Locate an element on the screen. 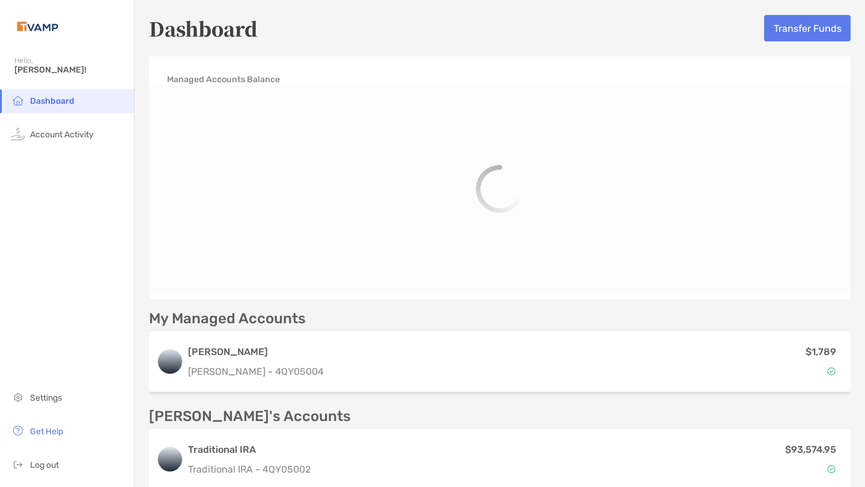  p: Traditional IRA - 4QY05002 is located at coordinates (249, 469).